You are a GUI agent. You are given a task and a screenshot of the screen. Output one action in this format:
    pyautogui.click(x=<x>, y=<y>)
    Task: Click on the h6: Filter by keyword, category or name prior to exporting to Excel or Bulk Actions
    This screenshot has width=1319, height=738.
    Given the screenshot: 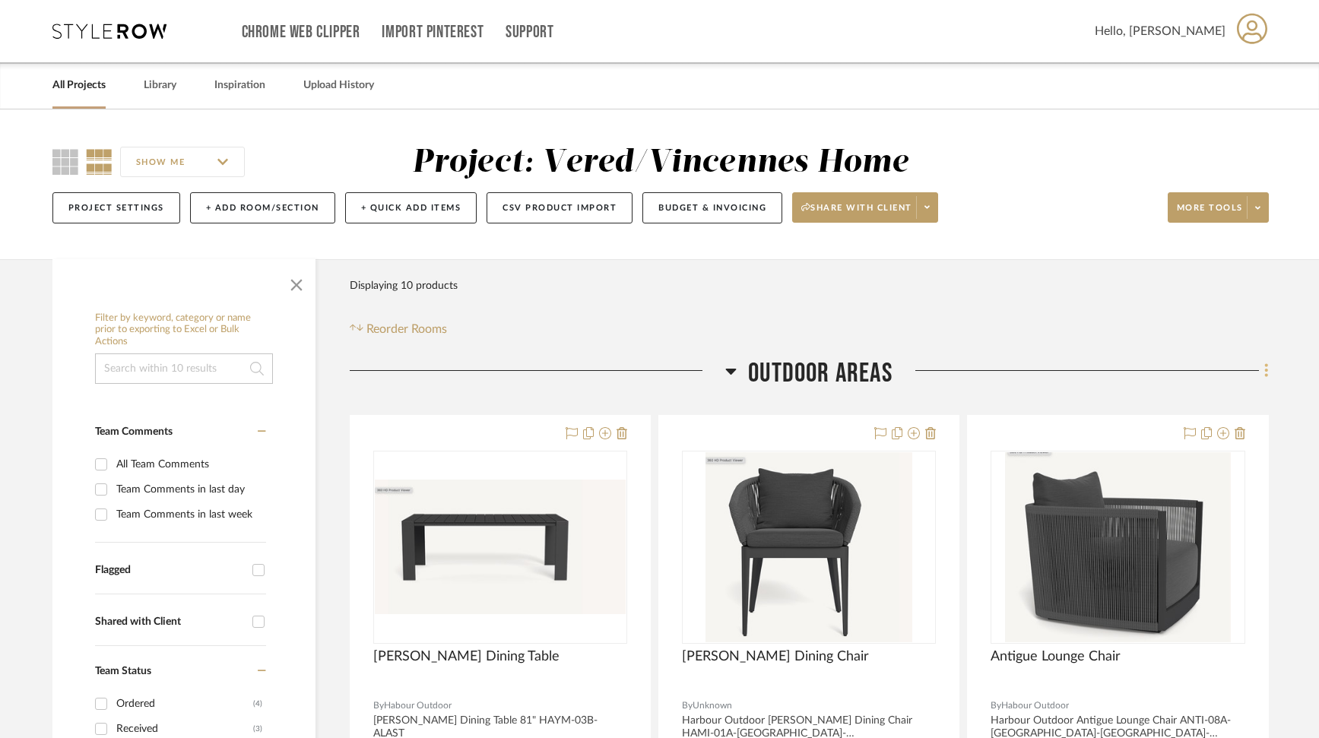 What is the action you would take?
    pyautogui.click(x=184, y=330)
    